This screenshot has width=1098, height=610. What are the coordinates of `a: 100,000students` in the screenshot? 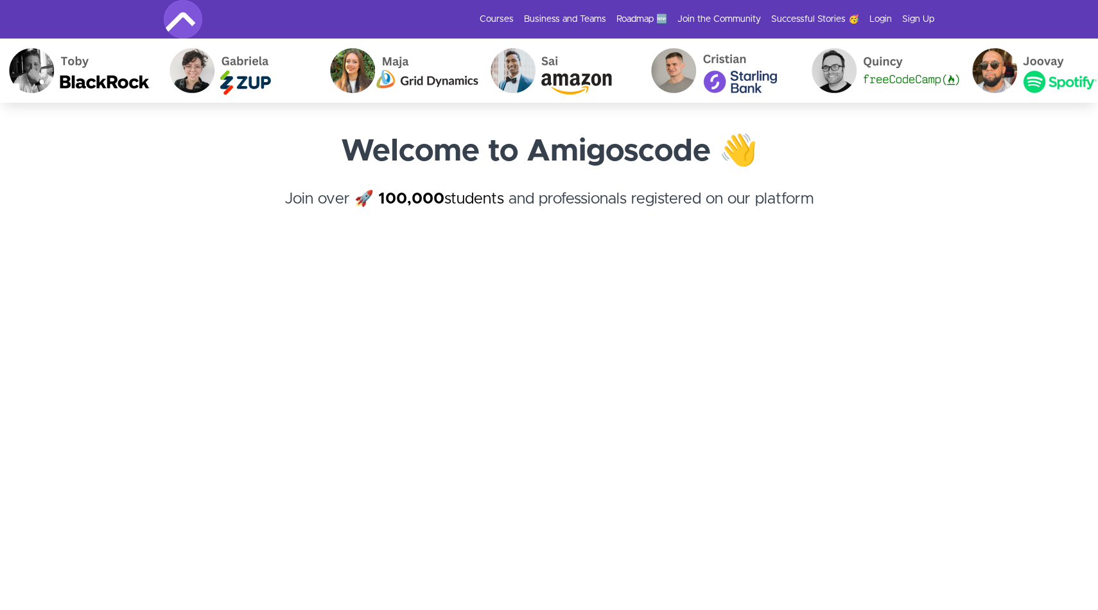 It's located at (441, 199).